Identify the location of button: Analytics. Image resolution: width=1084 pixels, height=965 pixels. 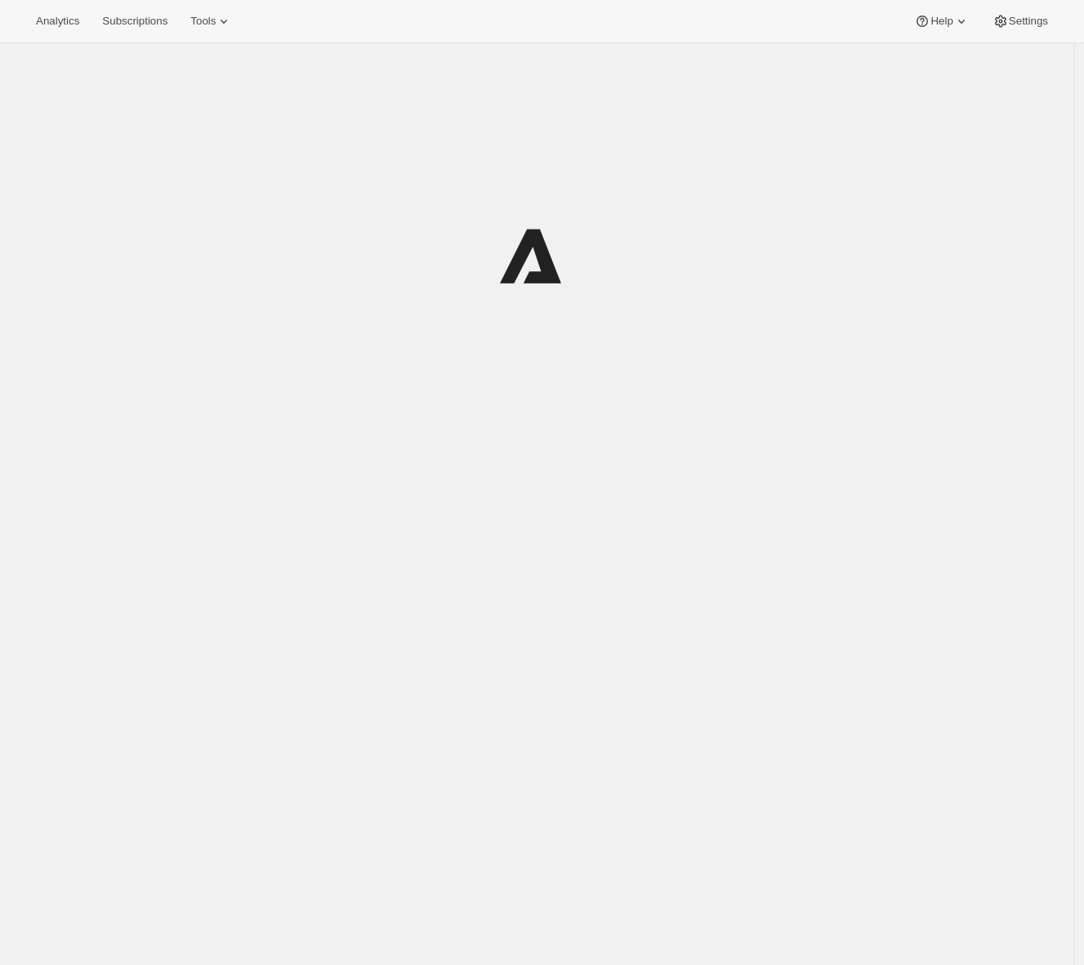
(57, 21).